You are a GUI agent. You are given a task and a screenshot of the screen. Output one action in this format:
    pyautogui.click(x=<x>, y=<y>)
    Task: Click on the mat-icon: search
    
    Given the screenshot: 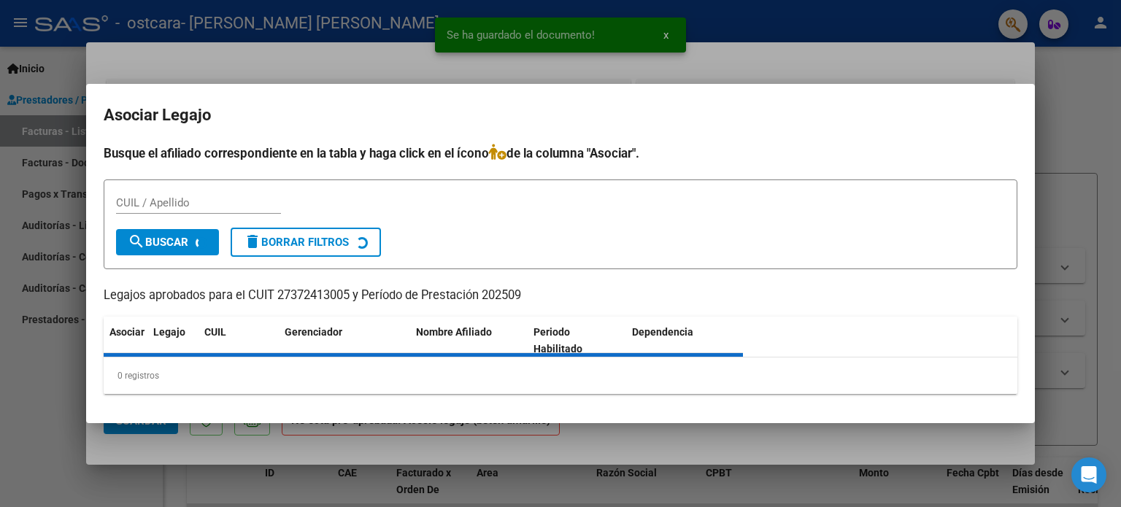 What is the action you would take?
    pyautogui.click(x=136, y=242)
    